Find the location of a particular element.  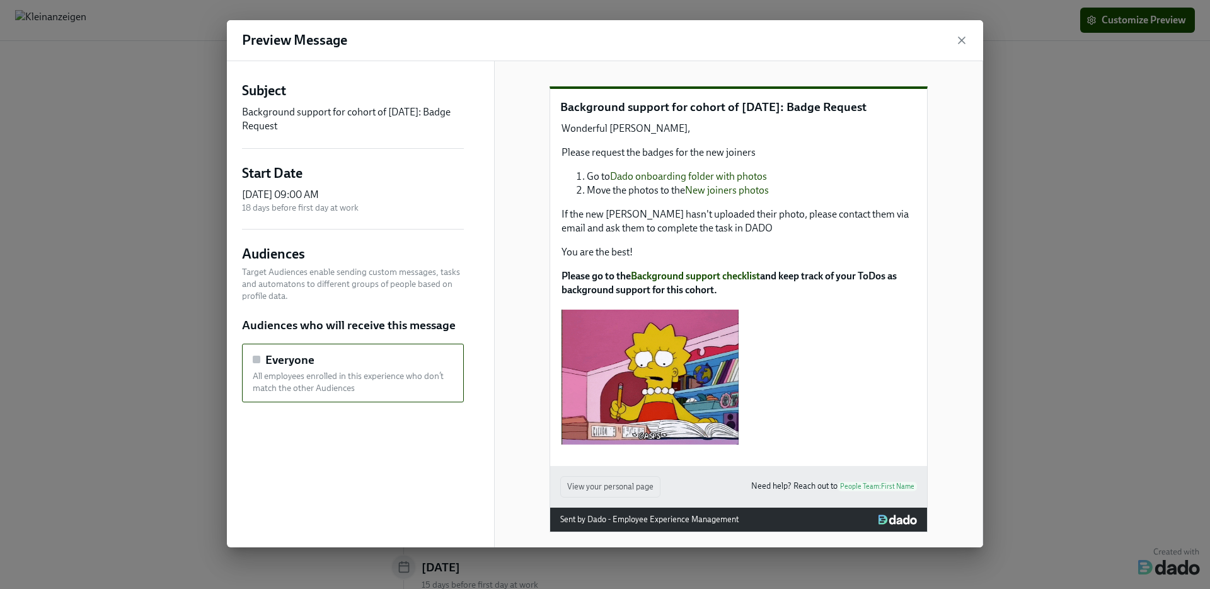

p: All employees enrolled in this experience who don’t match the other Audiences is located at coordinates (353, 382).